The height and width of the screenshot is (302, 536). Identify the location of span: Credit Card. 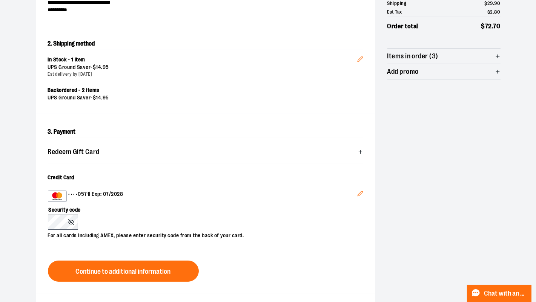
(61, 178).